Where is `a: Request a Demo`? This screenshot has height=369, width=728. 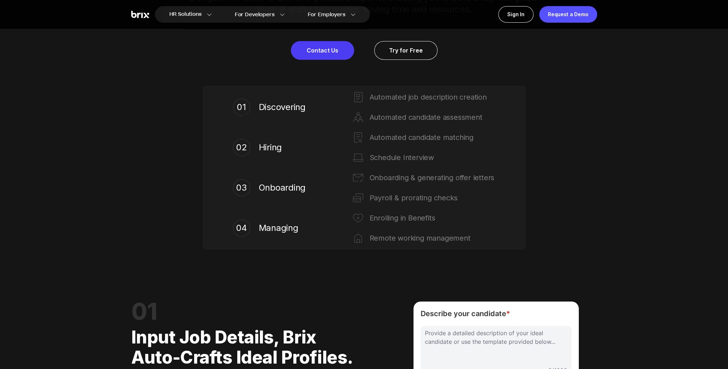
a: Request a Demo is located at coordinates (568, 14).